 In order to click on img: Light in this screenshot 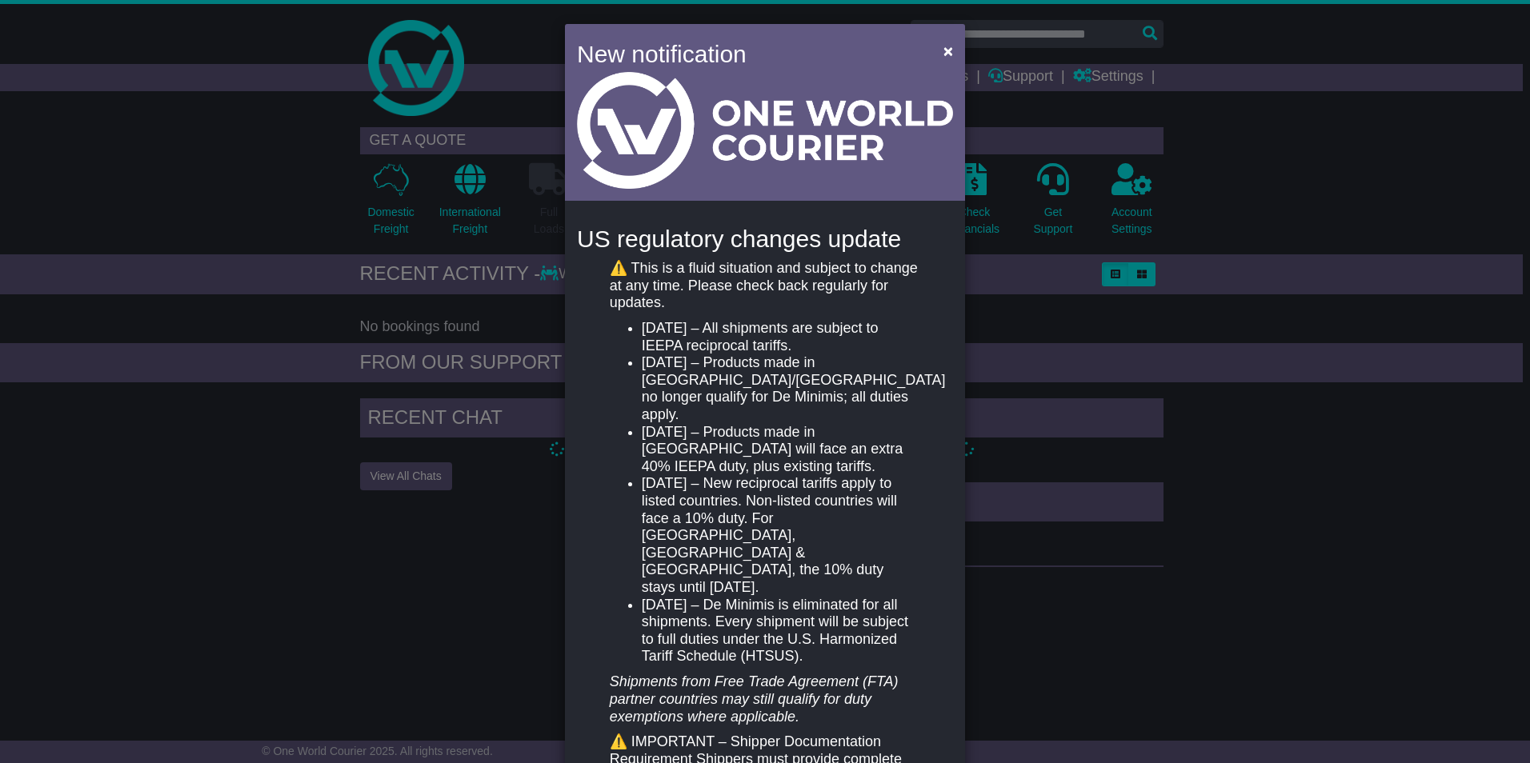, I will do `click(765, 130)`.